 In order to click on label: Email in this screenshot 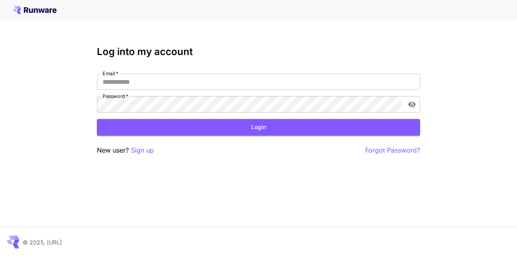, I will do `click(110, 73)`.